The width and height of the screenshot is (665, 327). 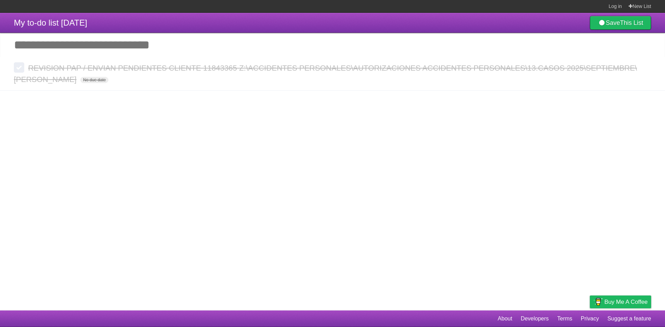 What do you see at coordinates (94, 80) in the screenshot?
I see `span: No due date` at bounding box center [94, 80].